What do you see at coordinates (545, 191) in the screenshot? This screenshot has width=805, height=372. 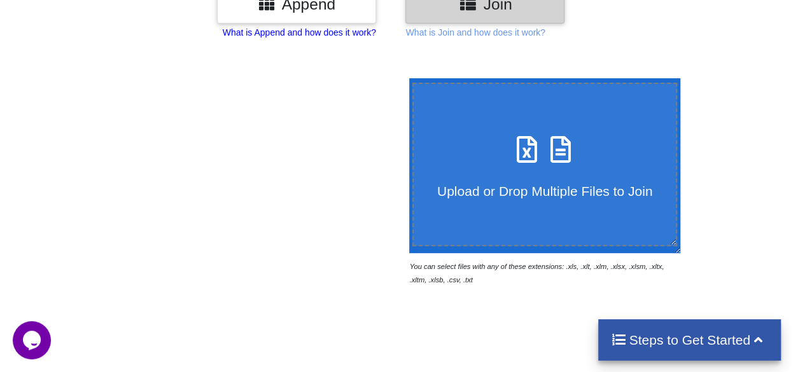 I see `span: Upload or Drop Multiple Files to Join` at bounding box center [545, 191].